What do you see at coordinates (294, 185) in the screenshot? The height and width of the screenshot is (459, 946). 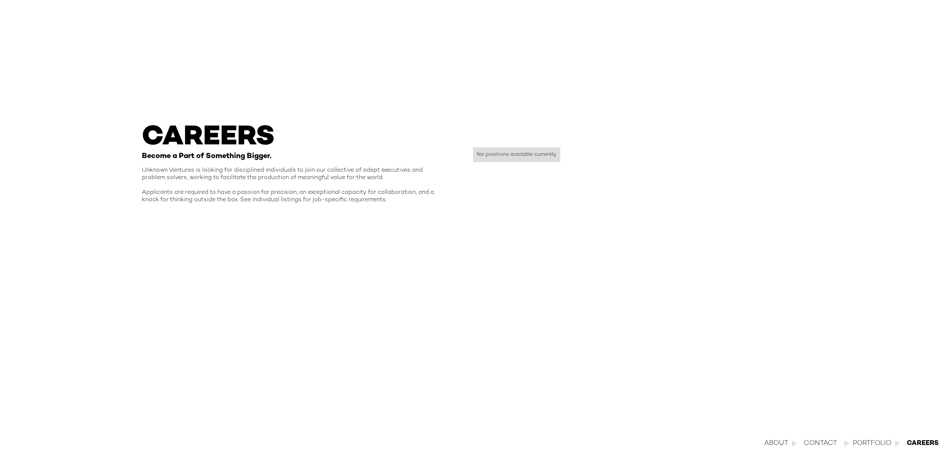 I see `div: Unknown Ventures is looking for disciplined individuals to join our collective of adept executive...` at bounding box center [294, 185].